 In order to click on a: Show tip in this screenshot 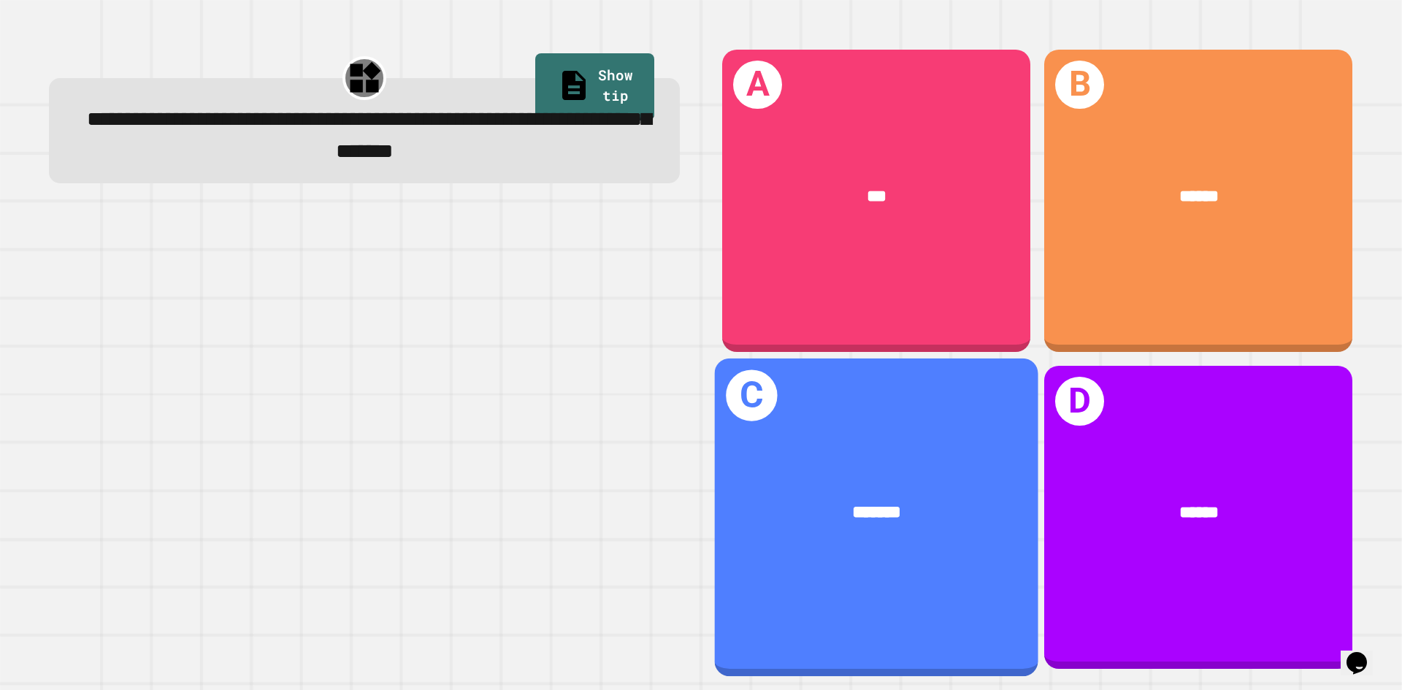, I will do `click(595, 87)`.